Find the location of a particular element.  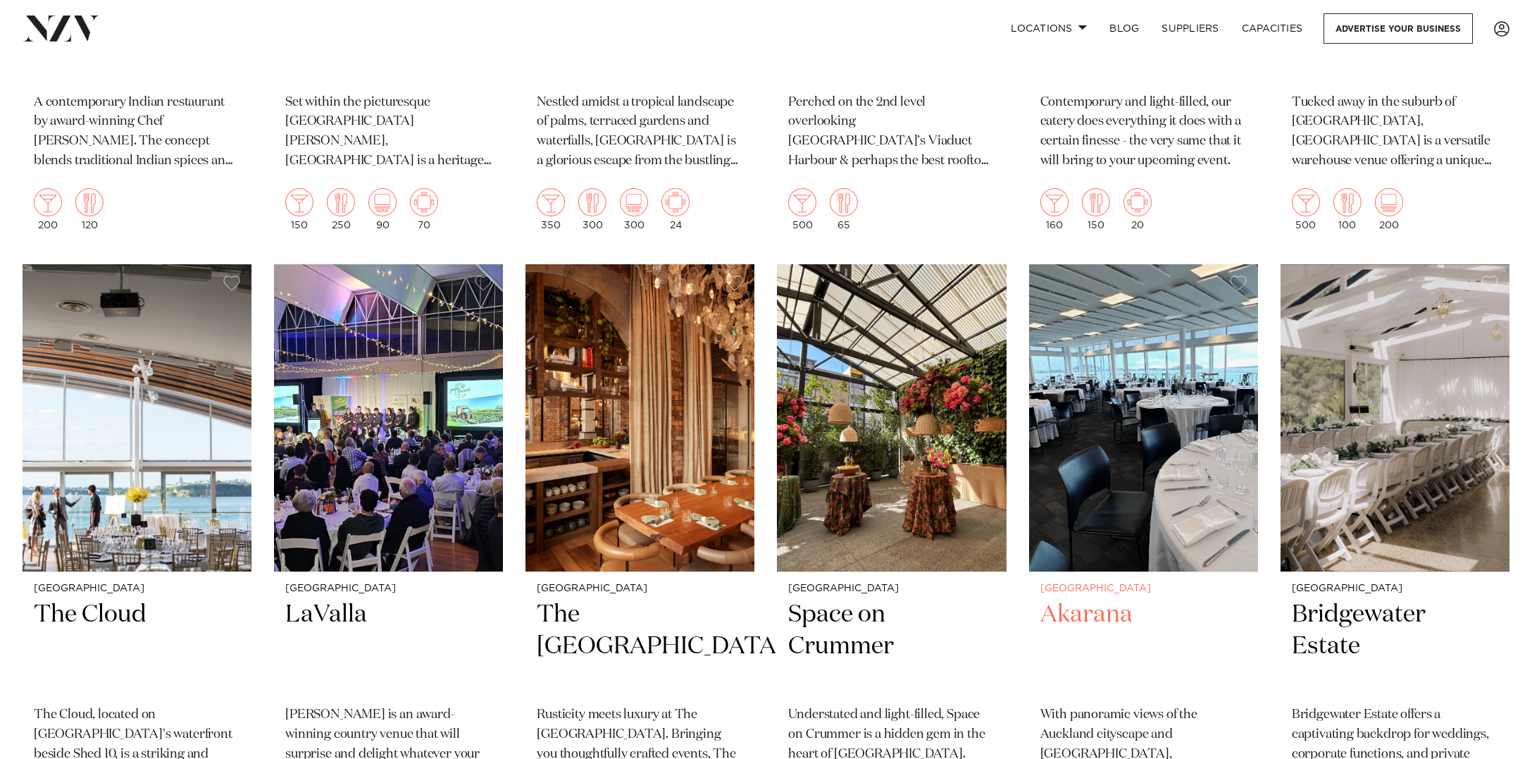

div: 100 is located at coordinates (1347, 209).